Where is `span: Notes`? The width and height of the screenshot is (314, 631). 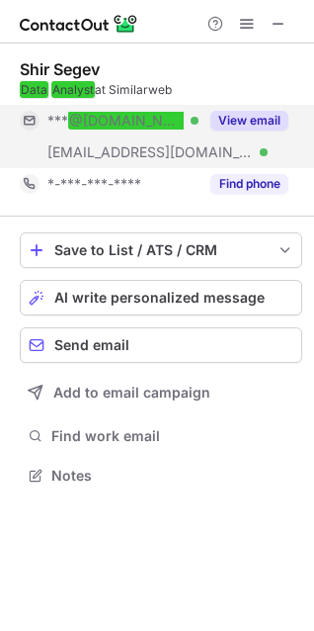 span: Notes is located at coordinates (173, 476).